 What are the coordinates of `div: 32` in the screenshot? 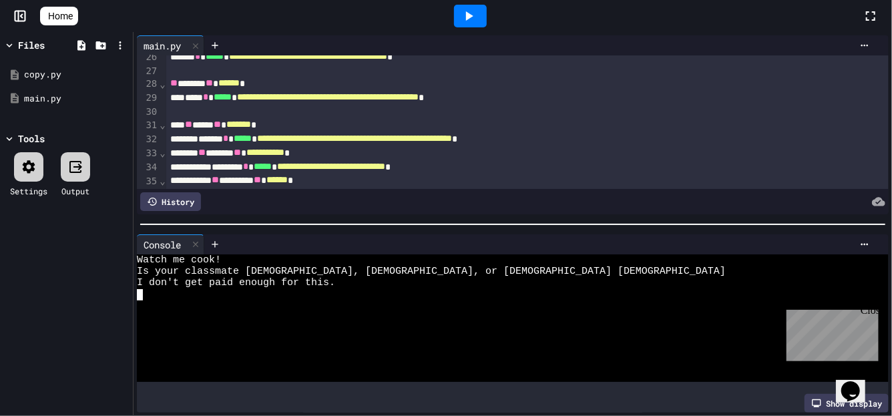 It's located at (148, 140).